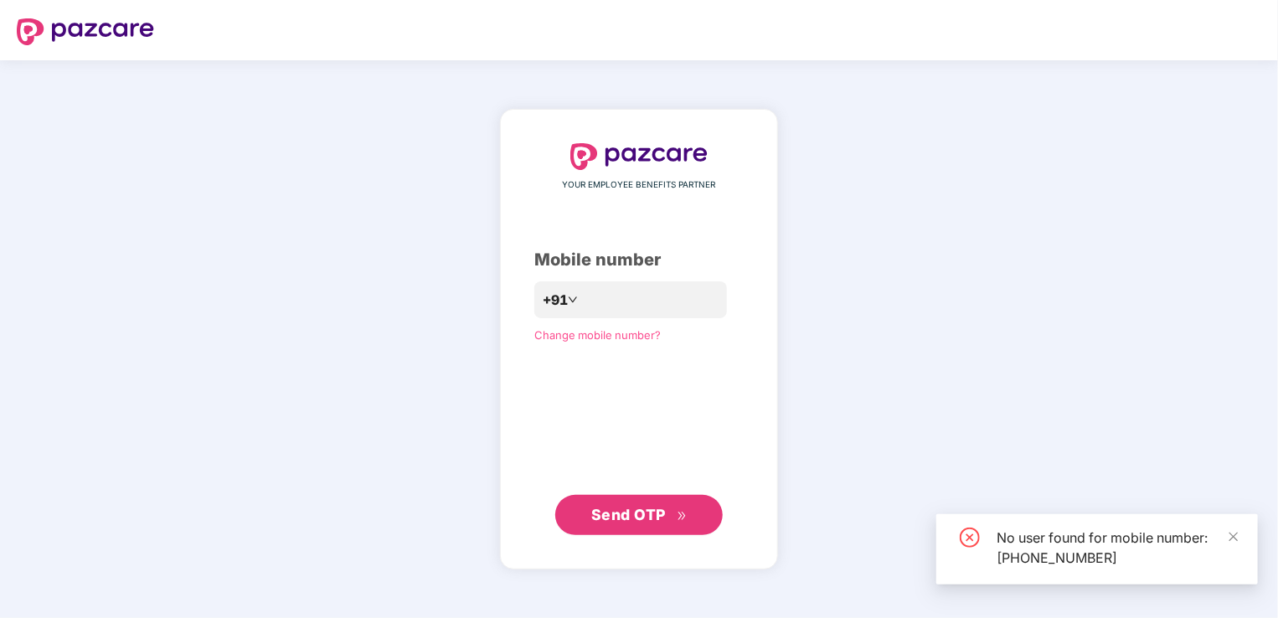 This screenshot has height=618, width=1278. Describe the element at coordinates (597, 335) in the screenshot. I see `a: Change mobile number?` at that location.